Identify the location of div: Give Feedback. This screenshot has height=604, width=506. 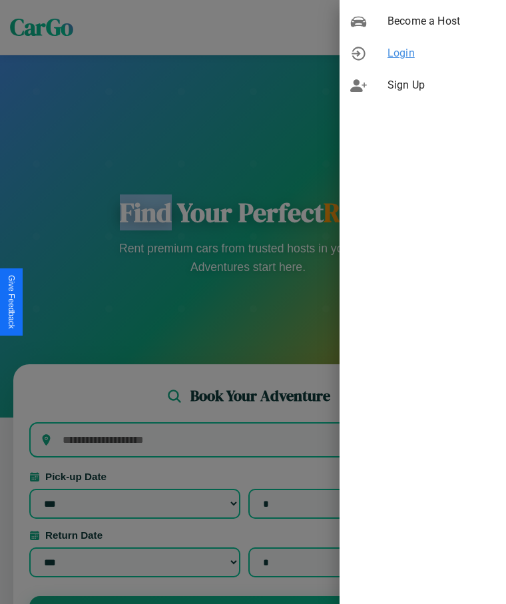
(11, 302).